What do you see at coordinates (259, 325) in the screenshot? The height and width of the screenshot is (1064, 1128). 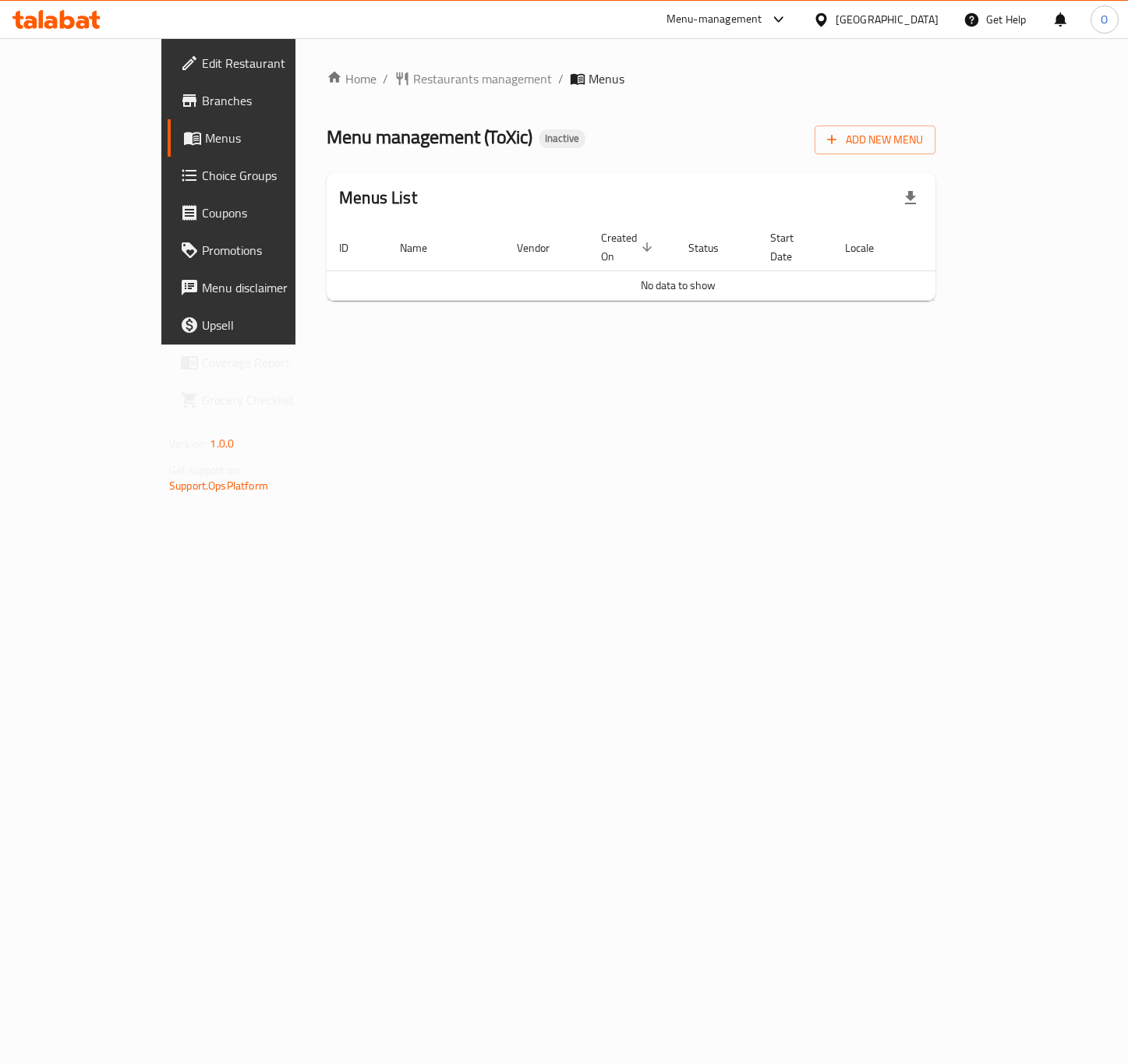 I see `a: Upsell` at bounding box center [259, 325].